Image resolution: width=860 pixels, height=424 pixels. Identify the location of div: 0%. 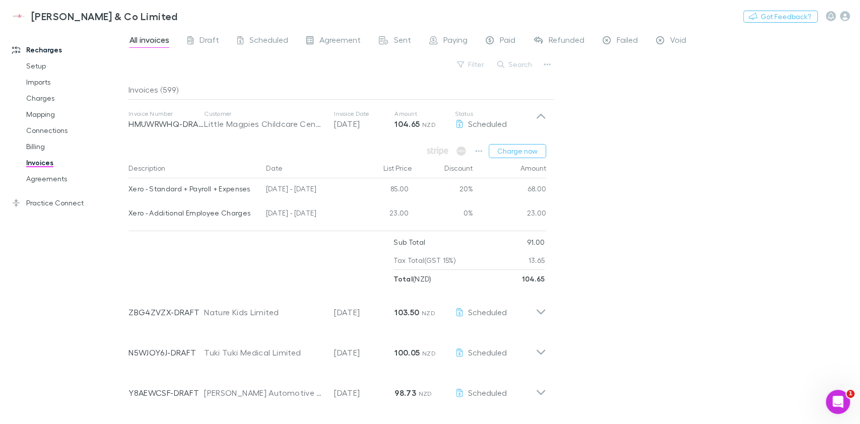
(443, 215).